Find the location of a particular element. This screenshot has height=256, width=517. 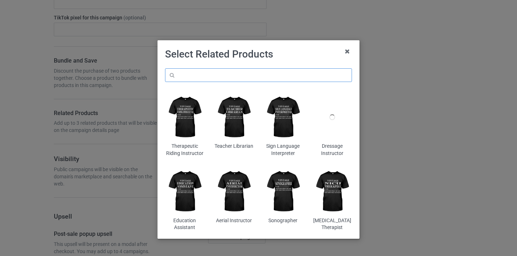

div: Dressage Instructor is located at coordinates (333, 149).